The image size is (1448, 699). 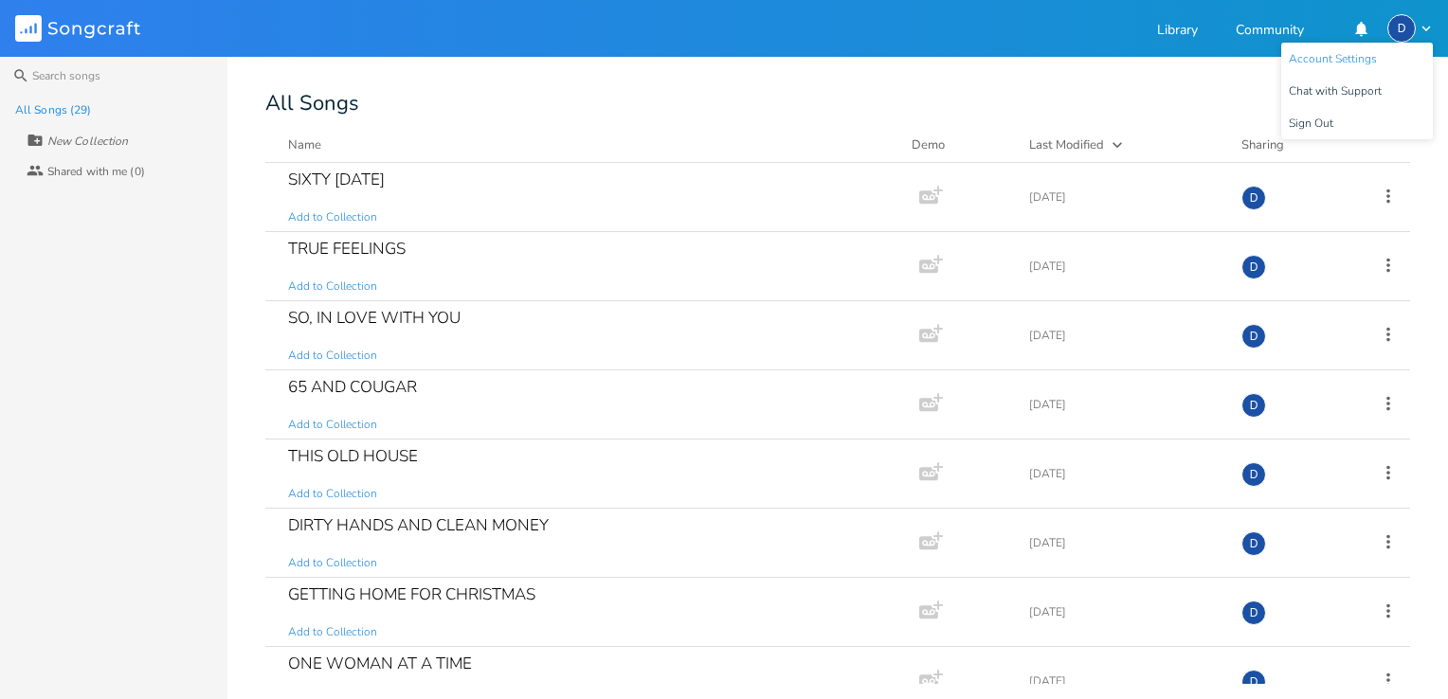 What do you see at coordinates (1335, 91) in the screenshot?
I see `span: Chat with Support` at bounding box center [1335, 91].